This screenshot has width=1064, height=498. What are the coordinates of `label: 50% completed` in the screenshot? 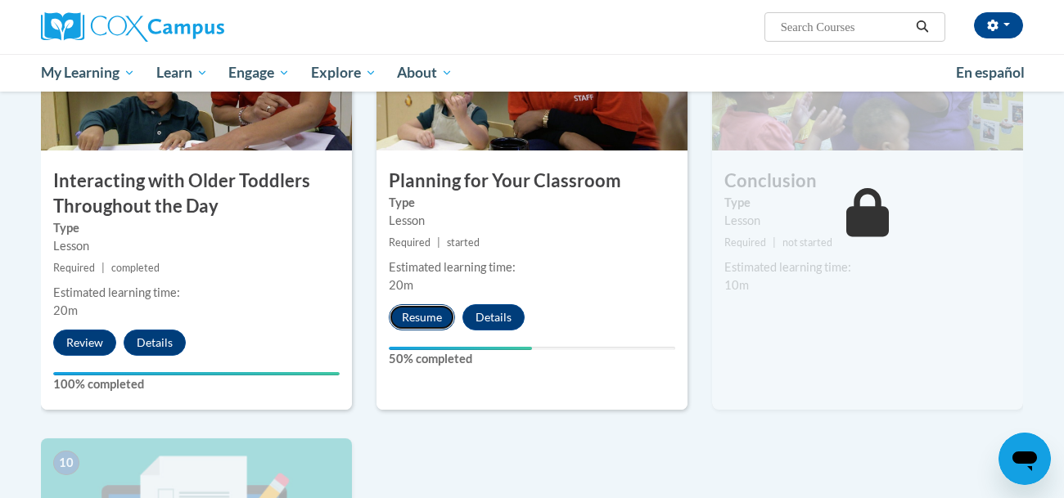 It's located at (532, 359).